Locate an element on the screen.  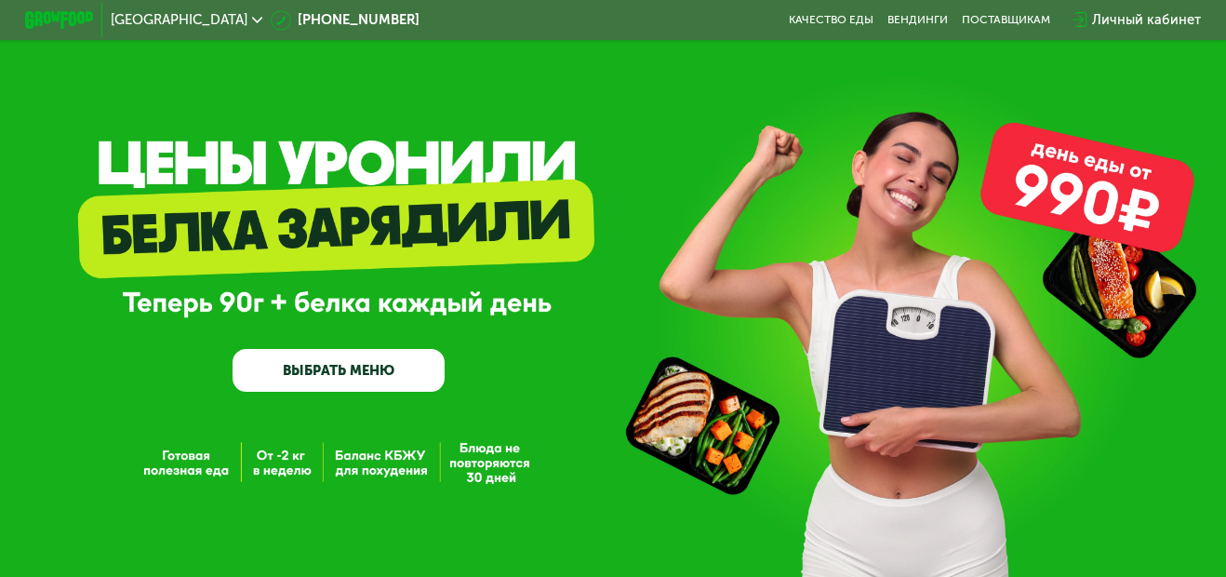
div: Личный кабинет is located at coordinates (1146, 20).